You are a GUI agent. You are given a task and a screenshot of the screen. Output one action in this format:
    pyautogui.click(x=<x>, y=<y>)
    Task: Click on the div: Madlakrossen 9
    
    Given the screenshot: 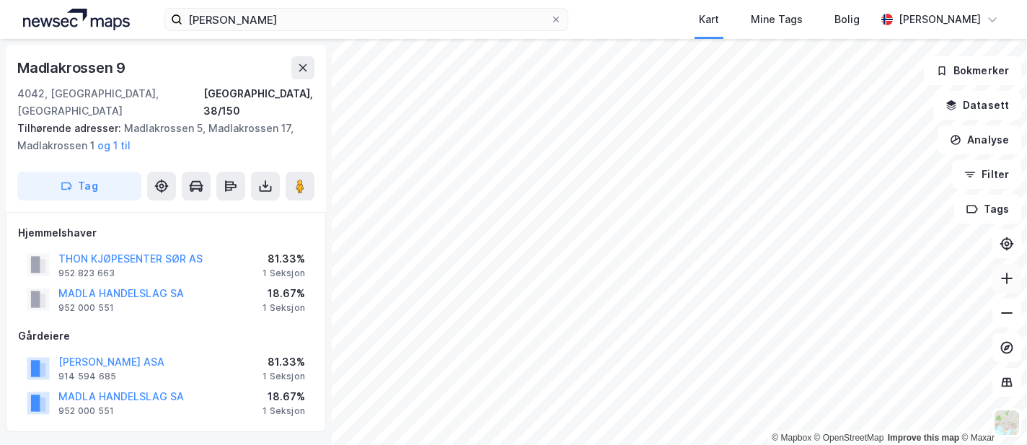 What is the action you would take?
    pyautogui.click(x=73, y=68)
    